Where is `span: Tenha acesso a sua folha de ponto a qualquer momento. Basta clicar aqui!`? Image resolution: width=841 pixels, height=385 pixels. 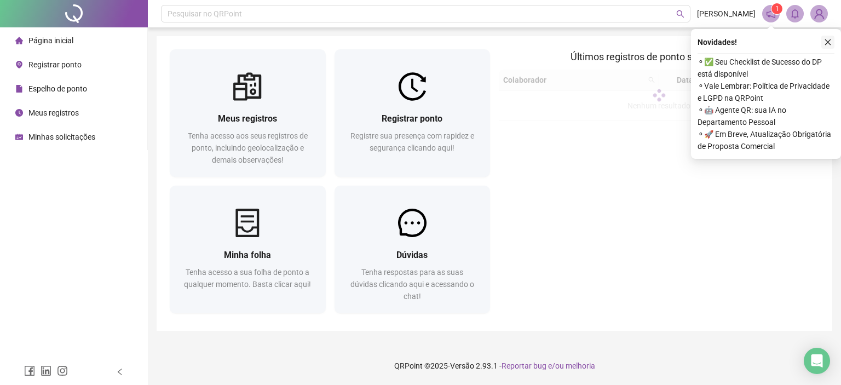
span: Tenha acesso a sua folha de ponto a qualquer momento. Basta clicar aqui! is located at coordinates (247, 278).